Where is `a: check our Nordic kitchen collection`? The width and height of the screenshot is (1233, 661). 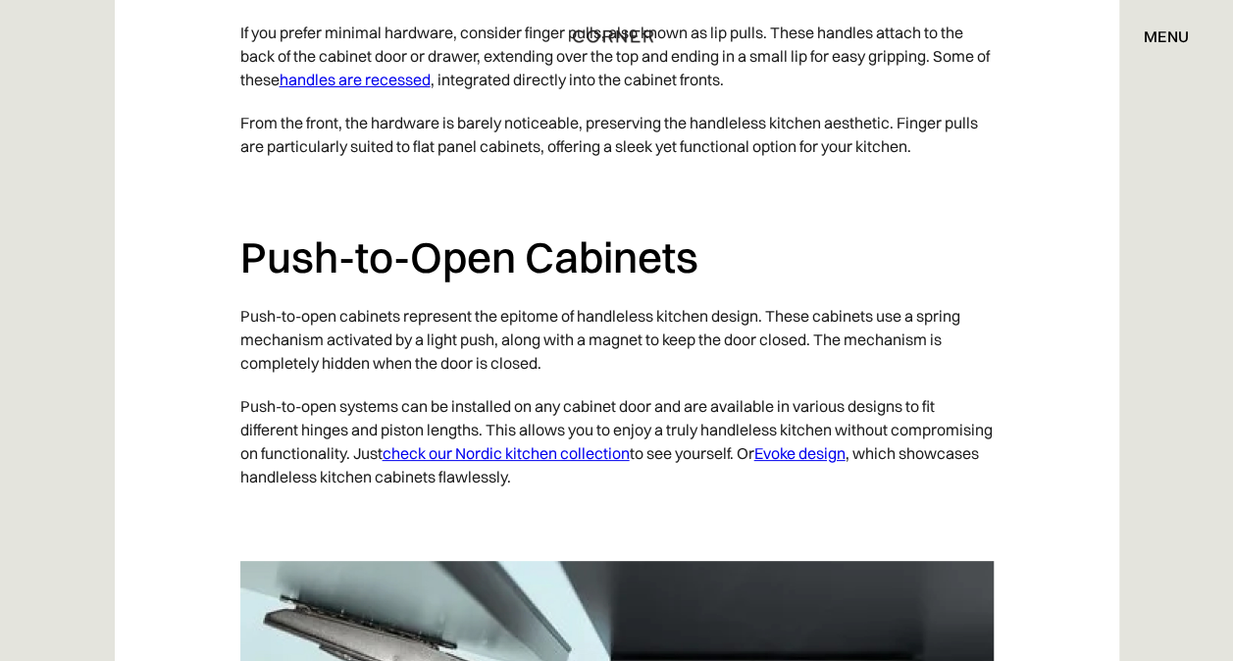
a: check our Nordic kitchen collection is located at coordinates (506, 453).